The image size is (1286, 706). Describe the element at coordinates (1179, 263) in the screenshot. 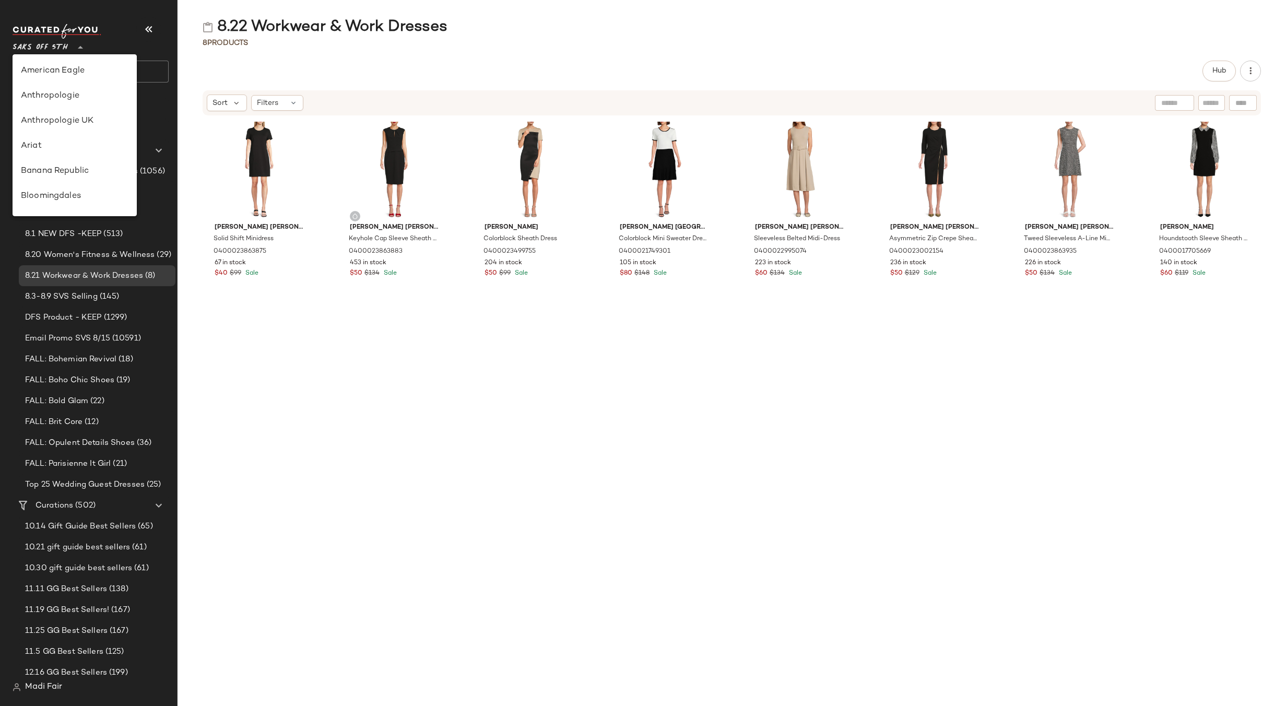

I see `span: 140 in stock` at that location.